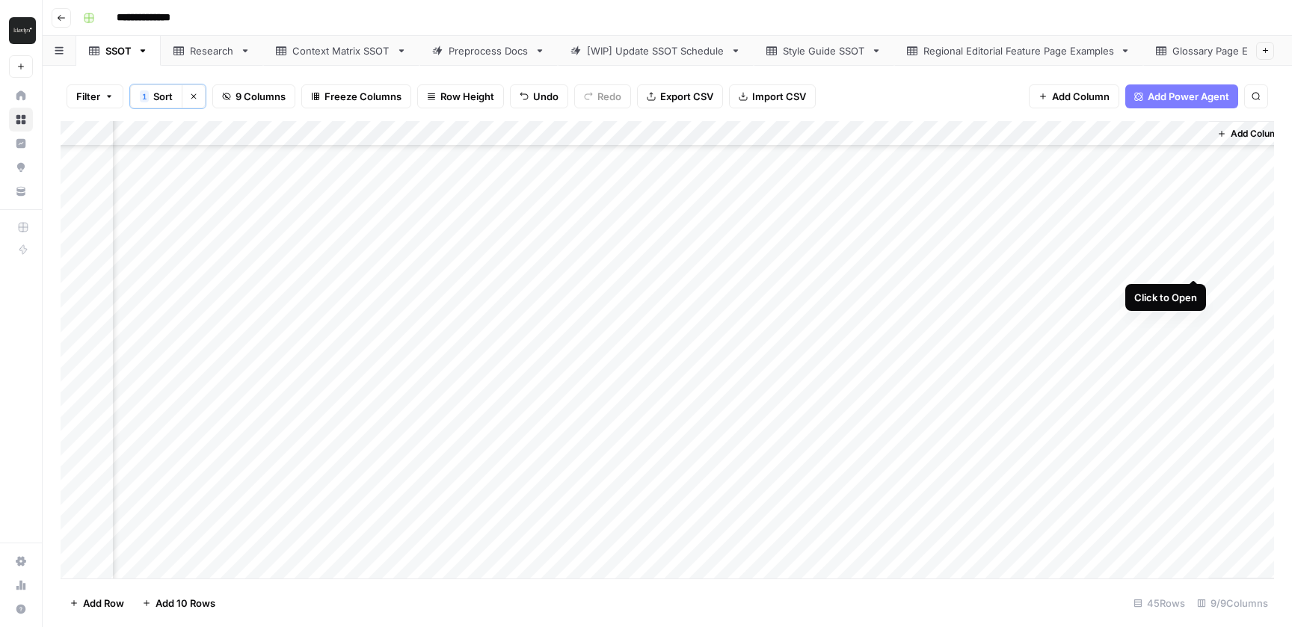 Image resolution: width=1292 pixels, height=627 pixels. I want to click on span: Sort, so click(163, 96).